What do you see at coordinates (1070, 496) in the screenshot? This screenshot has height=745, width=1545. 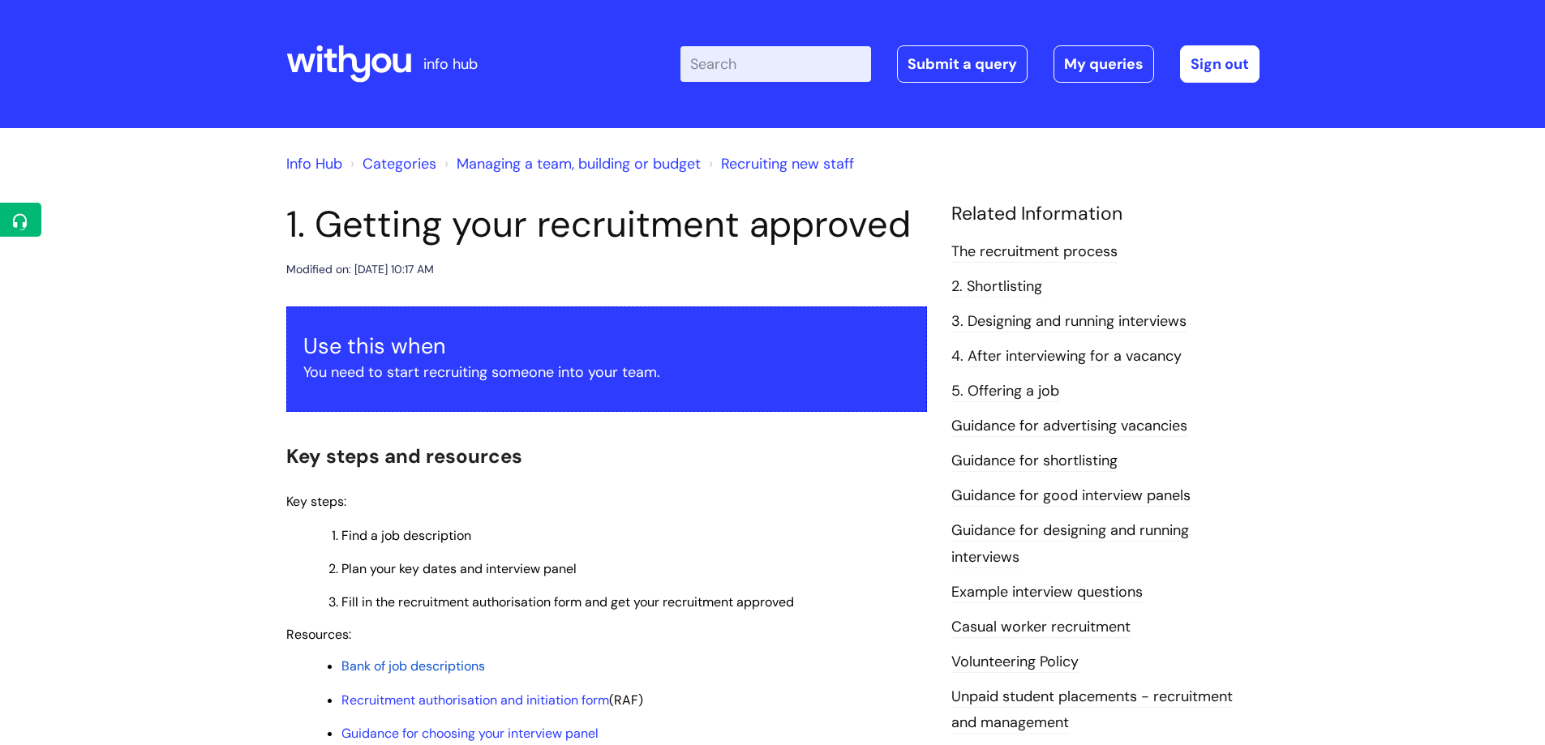 I see `a: Guidance for good interview panels` at bounding box center [1070, 496].